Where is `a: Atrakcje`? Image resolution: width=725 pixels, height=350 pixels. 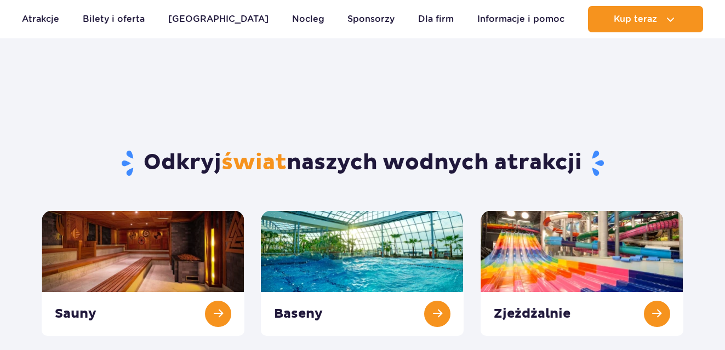 a: Atrakcje is located at coordinates (41, 19).